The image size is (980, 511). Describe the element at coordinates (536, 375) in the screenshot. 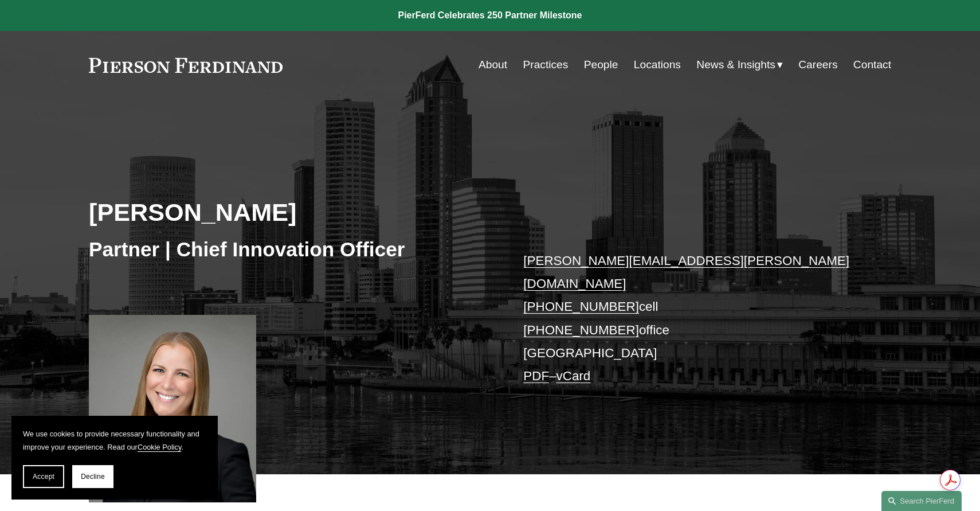

I see `a: PDF` at that location.